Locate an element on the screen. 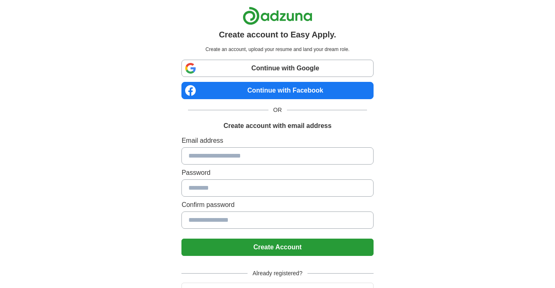  img: Adzuna logo is located at coordinates (278, 16).